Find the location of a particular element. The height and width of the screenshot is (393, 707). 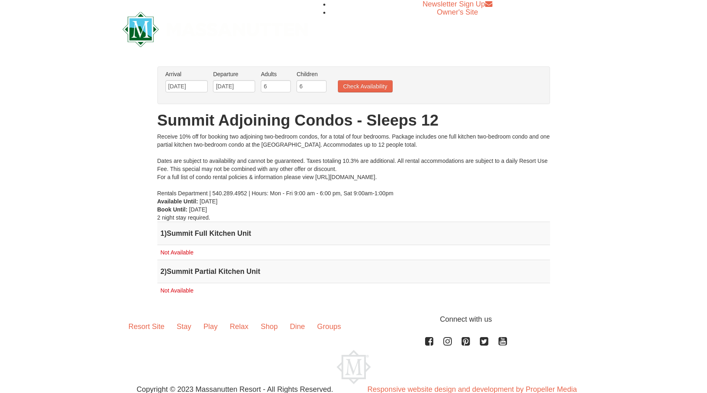

label: Adults is located at coordinates (276, 74).